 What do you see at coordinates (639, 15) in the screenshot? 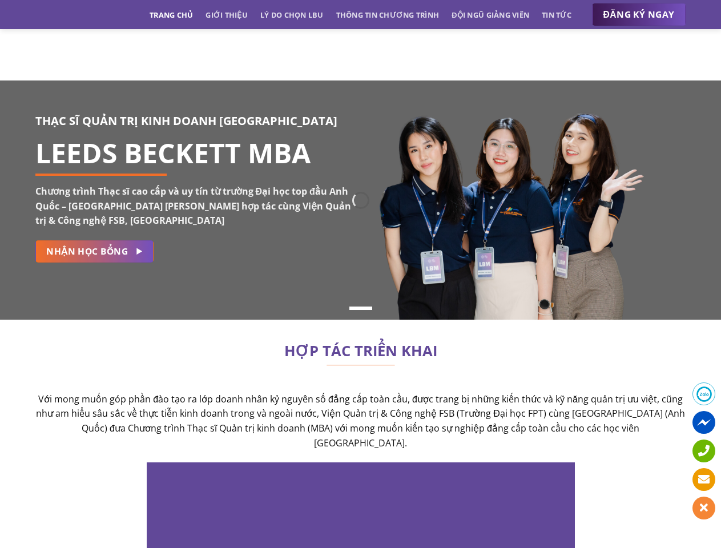
I see `a: ĐĂNG KÝ NGAY` at bounding box center [639, 15].